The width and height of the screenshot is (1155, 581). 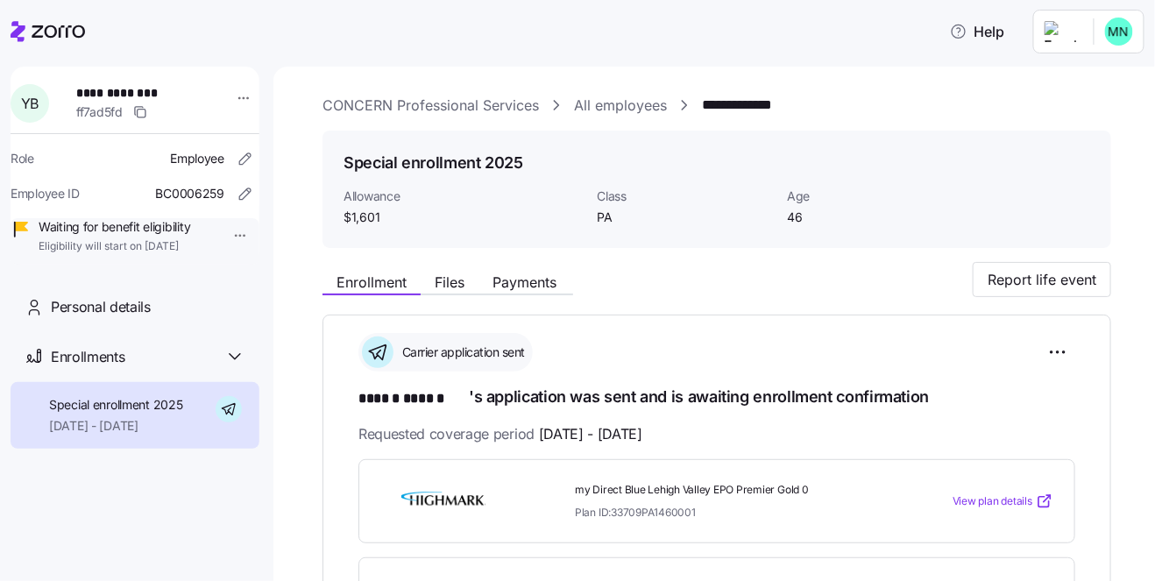 I want to click on span: 46, so click(x=874, y=217).